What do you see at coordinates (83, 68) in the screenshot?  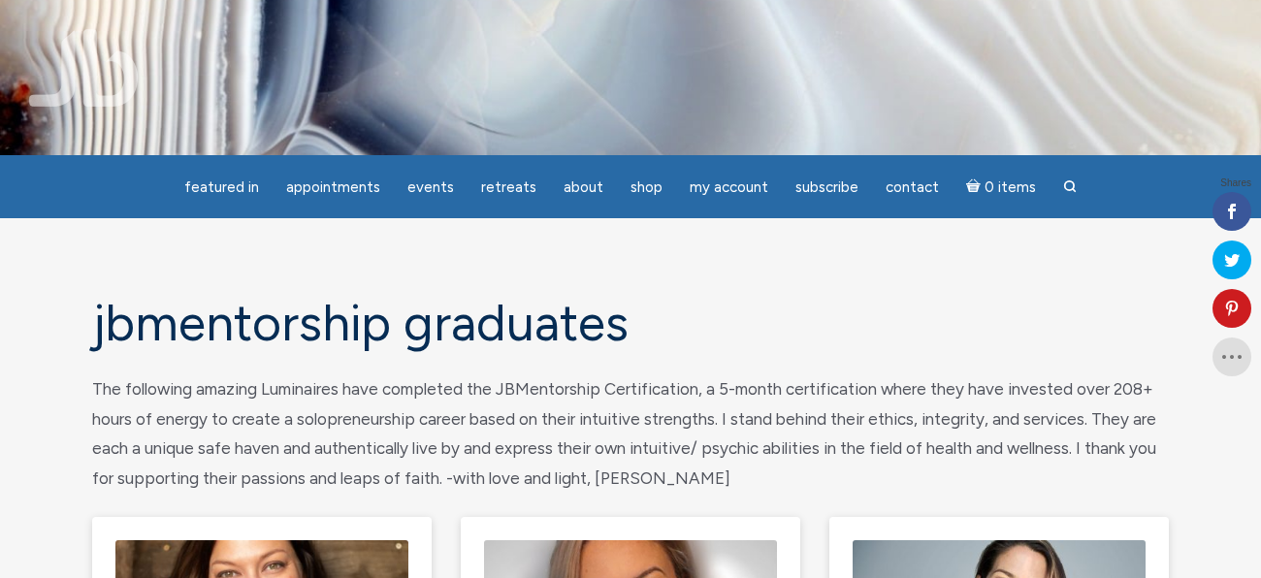 I see `a: Jamie Butler. The Everyday Medium` at bounding box center [83, 68].